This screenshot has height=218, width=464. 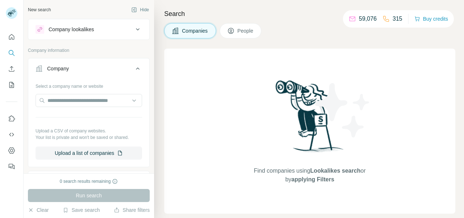 I want to click on div: Select a company name or website, so click(x=89, y=85).